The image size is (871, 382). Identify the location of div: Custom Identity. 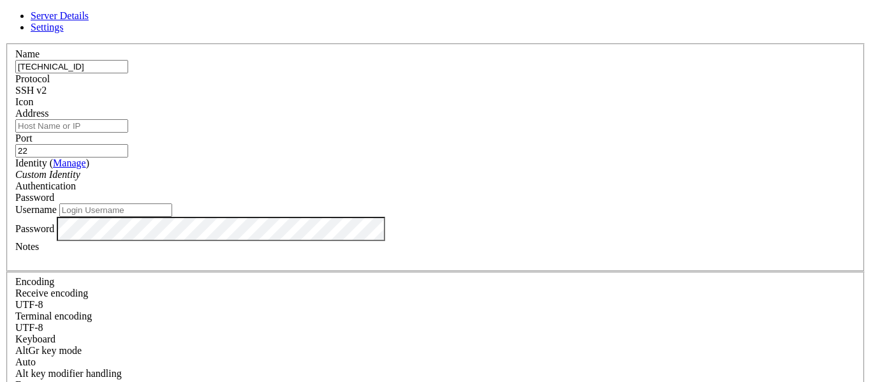
(435, 175).